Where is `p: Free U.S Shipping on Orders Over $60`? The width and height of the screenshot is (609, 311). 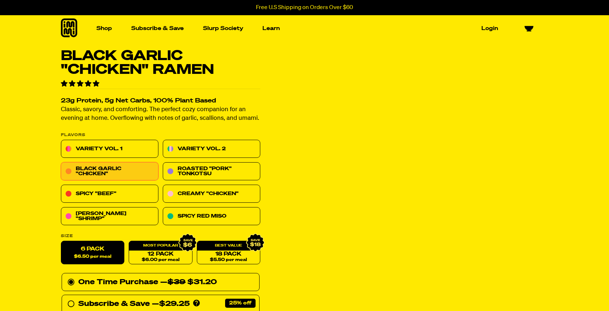
p: Free U.S Shipping on Orders Over $60 is located at coordinates (305, 8).